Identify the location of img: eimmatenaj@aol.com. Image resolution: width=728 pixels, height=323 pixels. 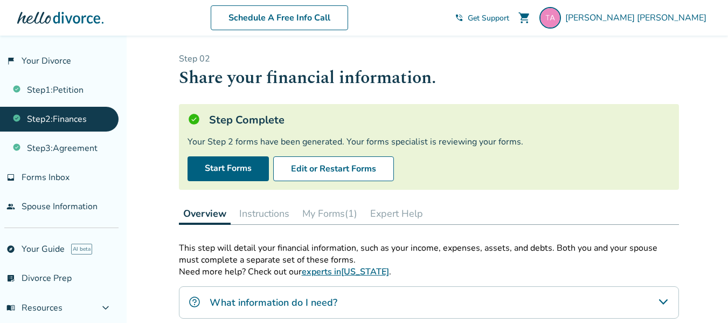
(550, 18).